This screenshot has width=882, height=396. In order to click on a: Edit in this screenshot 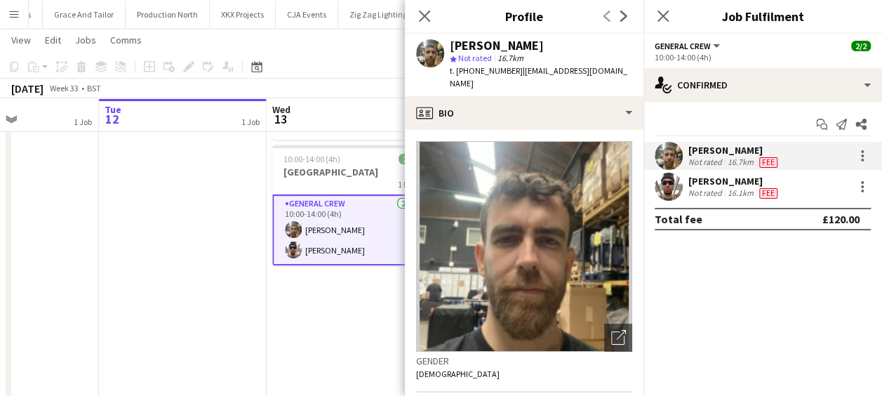, I will do `click(53, 40)`.